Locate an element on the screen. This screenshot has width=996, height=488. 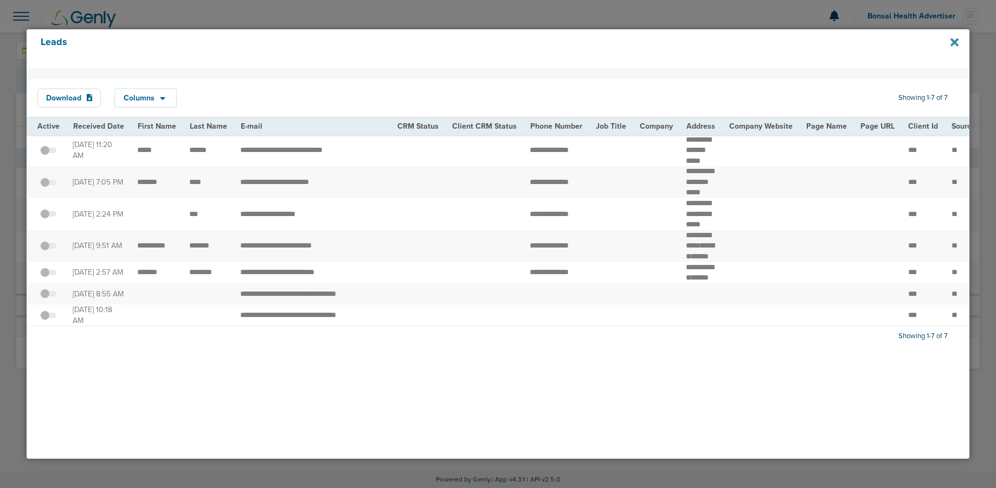
th: Address is located at coordinates (701, 126).